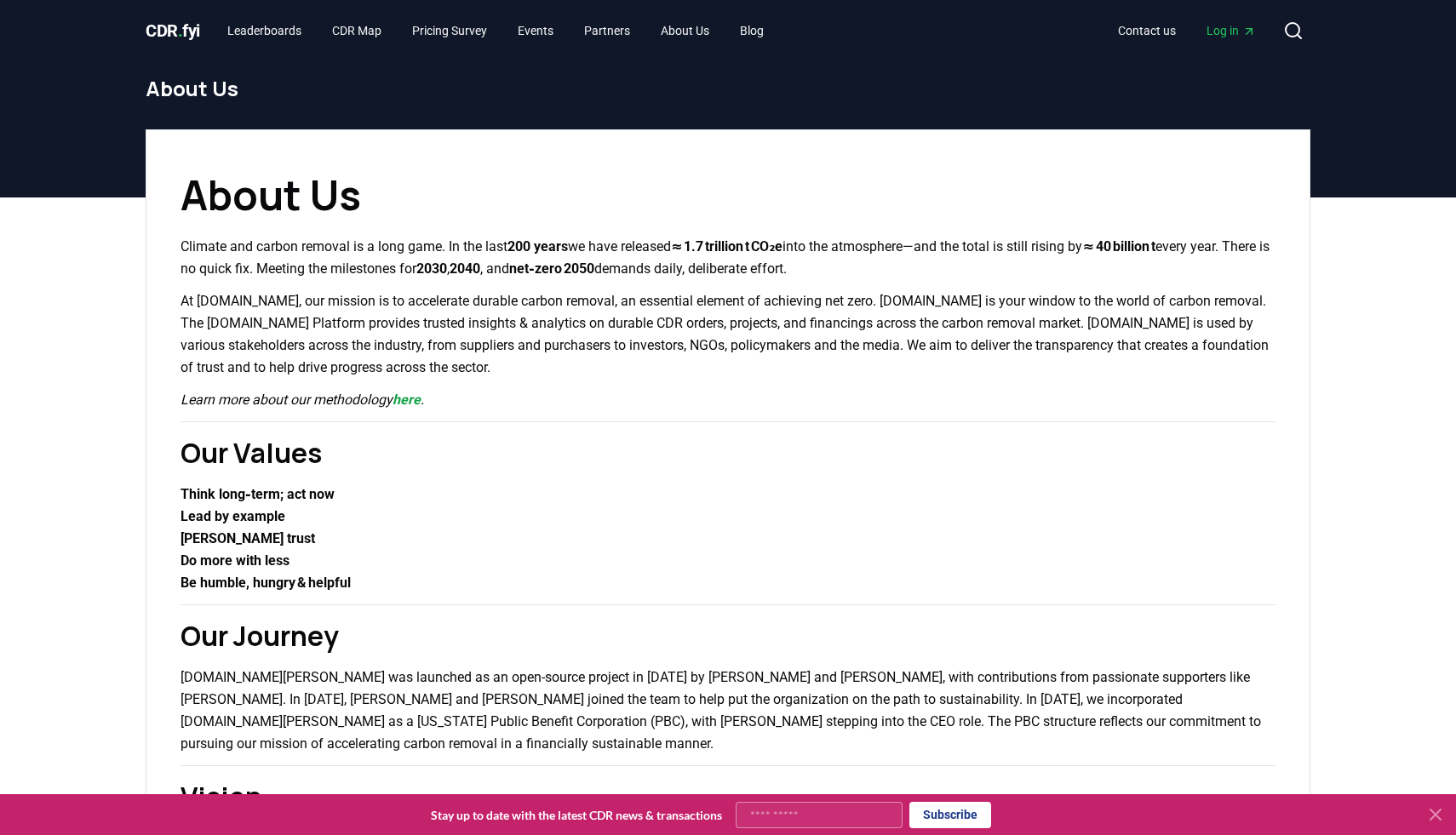  Describe the element at coordinates (302, 399) in the screenshot. I see `em: Learn more about our methodology .` at that location.